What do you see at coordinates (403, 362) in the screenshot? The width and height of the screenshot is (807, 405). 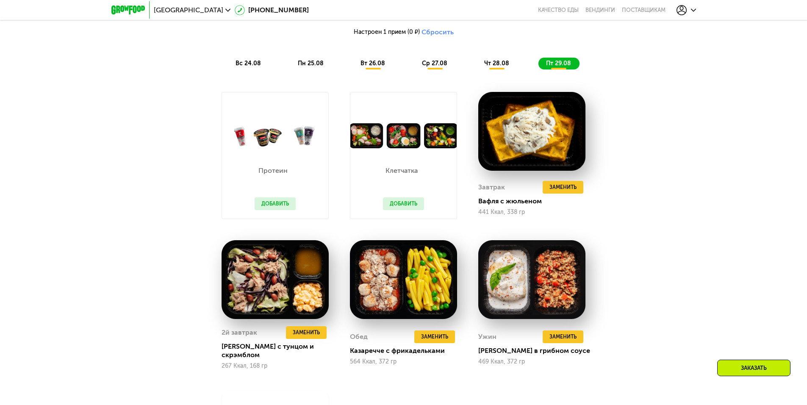 I see `div: 564 Ккал, 372 гр` at bounding box center [403, 362].